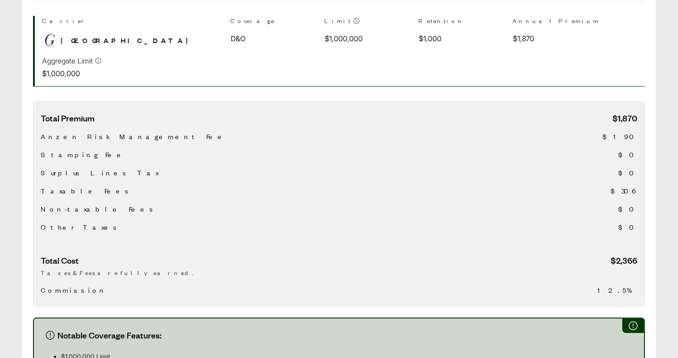 The width and height of the screenshot is (678, 358). What do you see at coordinates (133, 136) in the screenshot?
I see `span: Anzen Risk Management Fee` at bounding box center [133, 136].